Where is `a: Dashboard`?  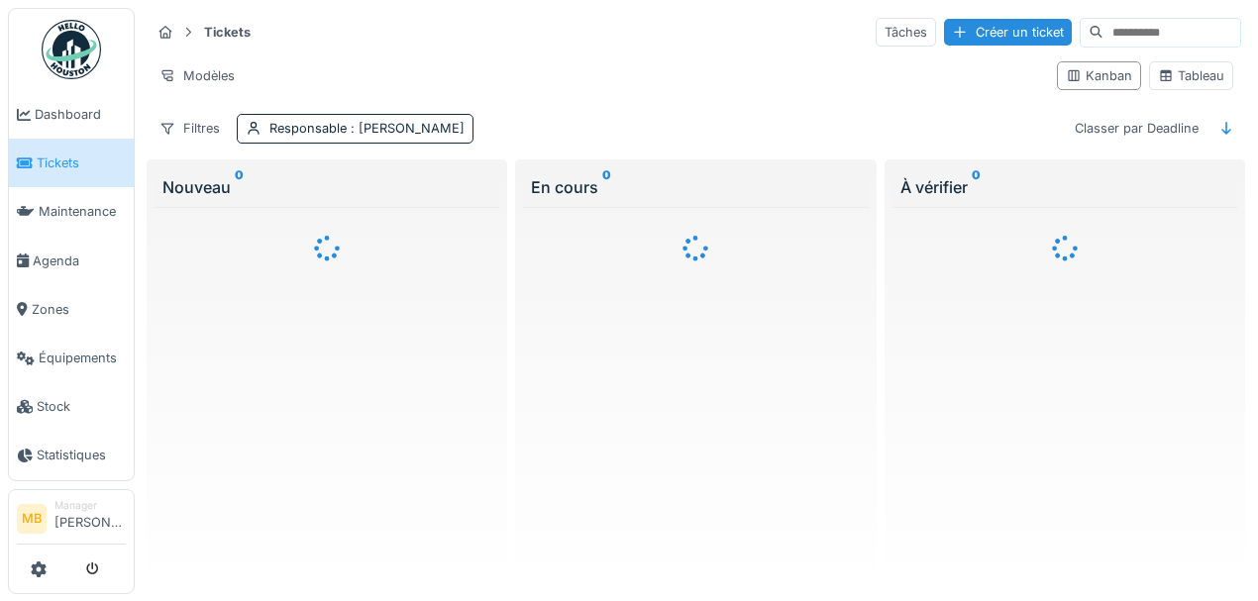 a: Dashboard is located at coordinates (71, 114).